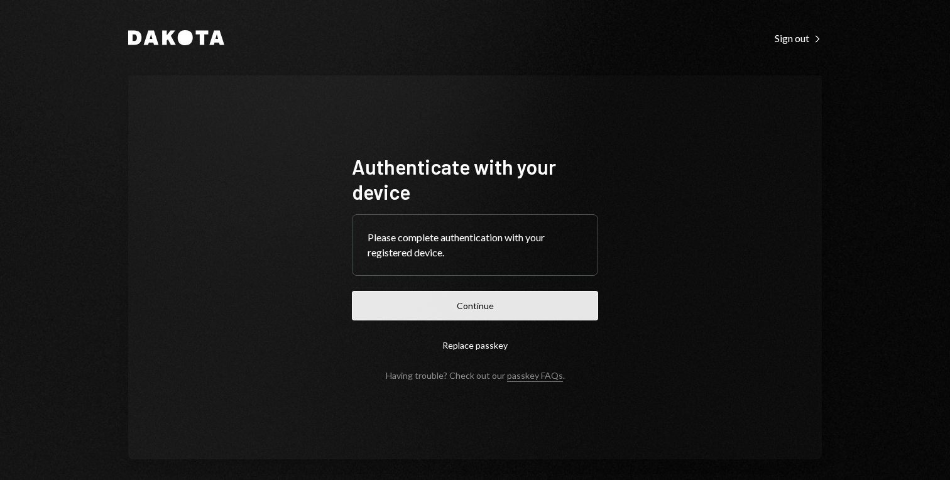 This screenshot has width=950, height=480. I want to click on h1: Authenticate with your device, so click(475, 179).